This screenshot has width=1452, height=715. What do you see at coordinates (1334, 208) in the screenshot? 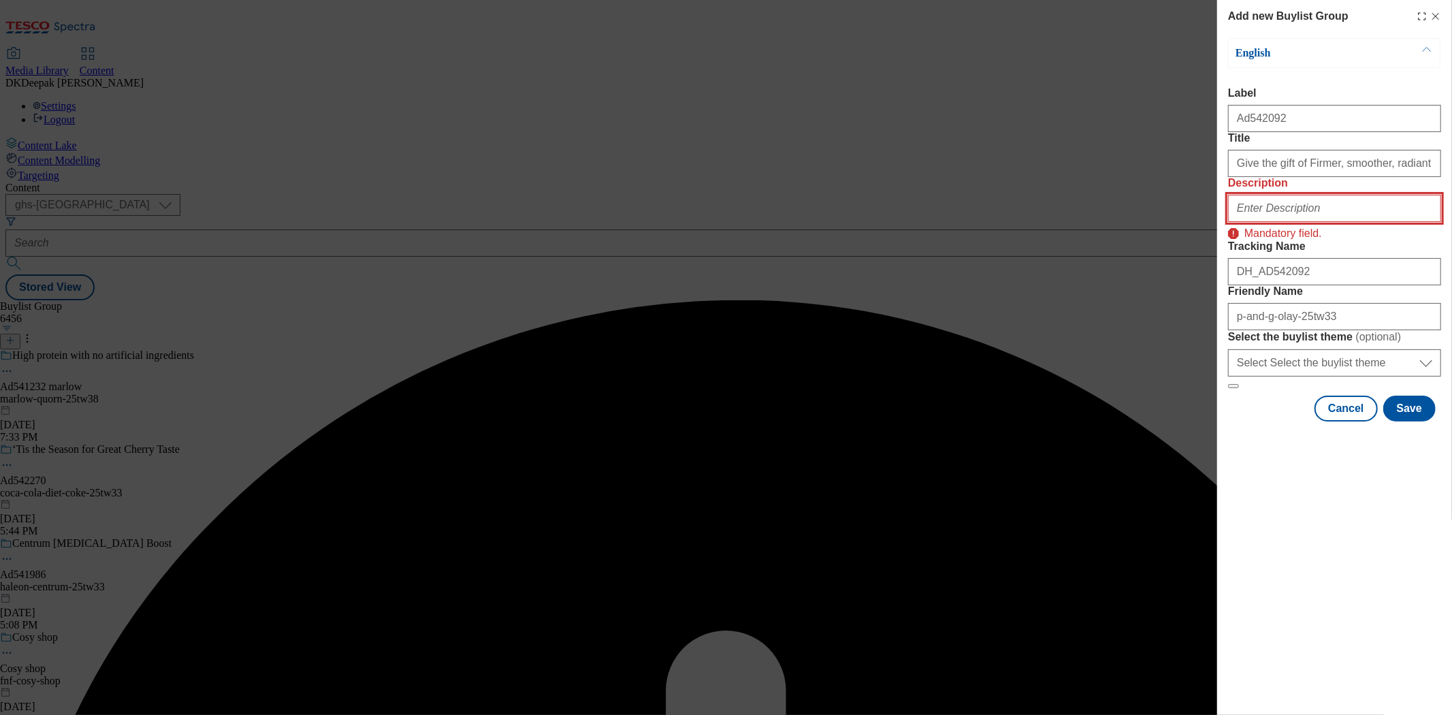
I see `input: Enter Description` at bounding box center [1334, 208].